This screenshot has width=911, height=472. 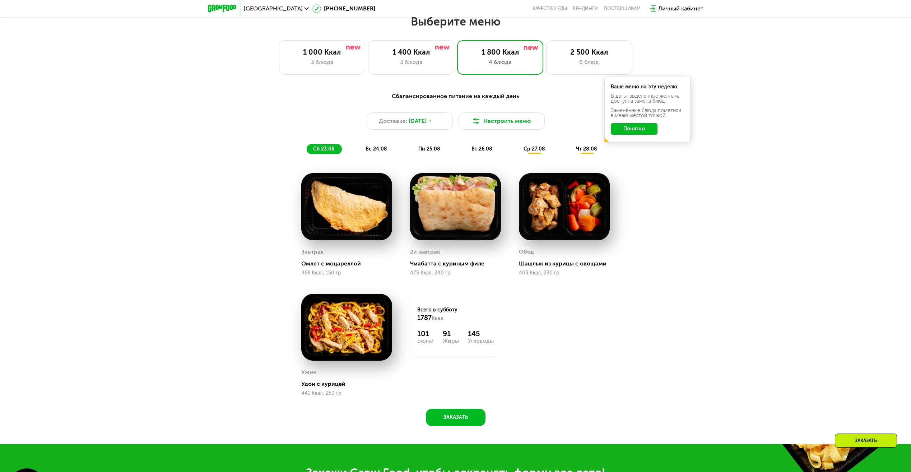 What do you see at coordinates (350, 384) in the screenshot?
I see `div: Удон с курицей` at bounding box center [350, 384].